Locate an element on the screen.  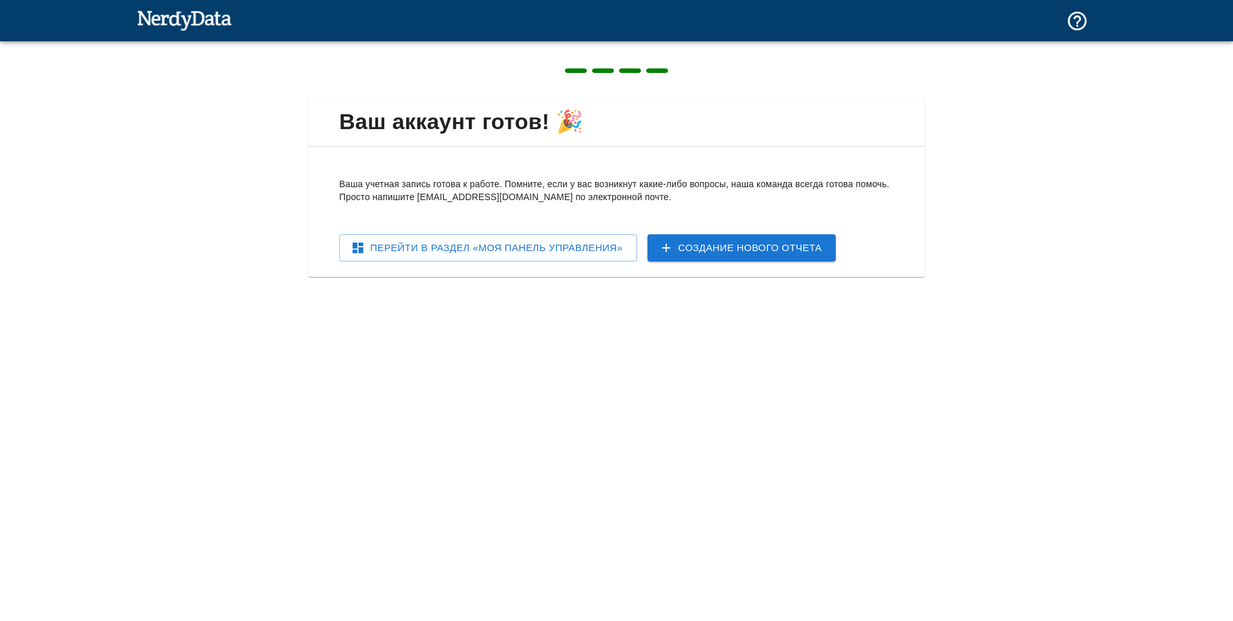
p: Ваша учетная запись готова к работе. Помните, если у вас возникнут какие-либо вопросы, наша коман... is located at coordinates (617, 190).